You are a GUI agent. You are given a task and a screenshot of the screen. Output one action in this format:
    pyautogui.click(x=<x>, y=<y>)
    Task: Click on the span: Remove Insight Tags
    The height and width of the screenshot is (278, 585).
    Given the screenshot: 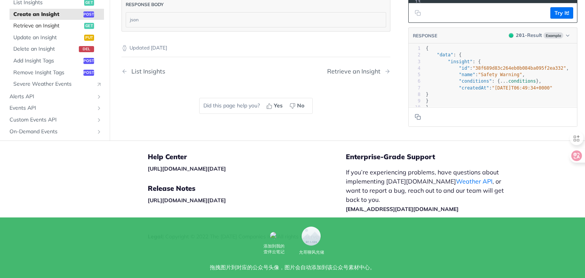 What is the action you would take?
    pyautogui.click(x=47, y=72)
    